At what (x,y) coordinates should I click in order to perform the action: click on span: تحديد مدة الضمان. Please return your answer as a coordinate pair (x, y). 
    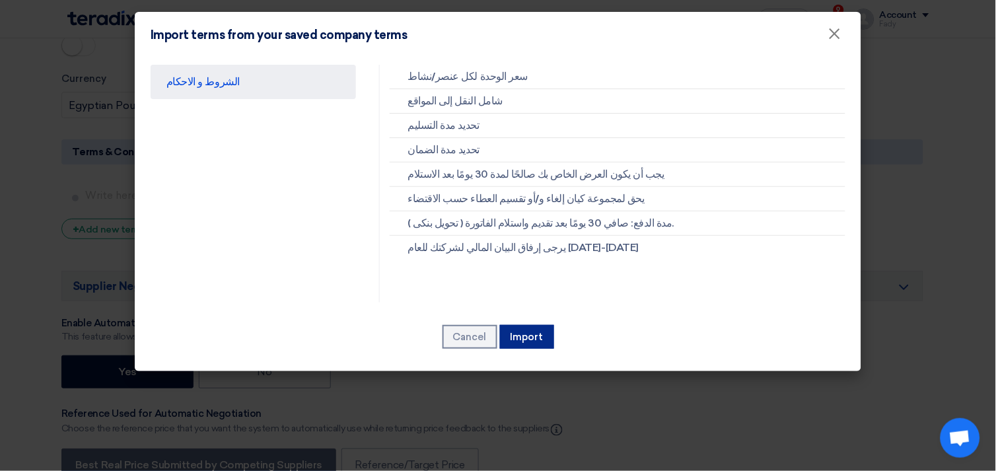
    Looking at the image, I should click on (444, 150).